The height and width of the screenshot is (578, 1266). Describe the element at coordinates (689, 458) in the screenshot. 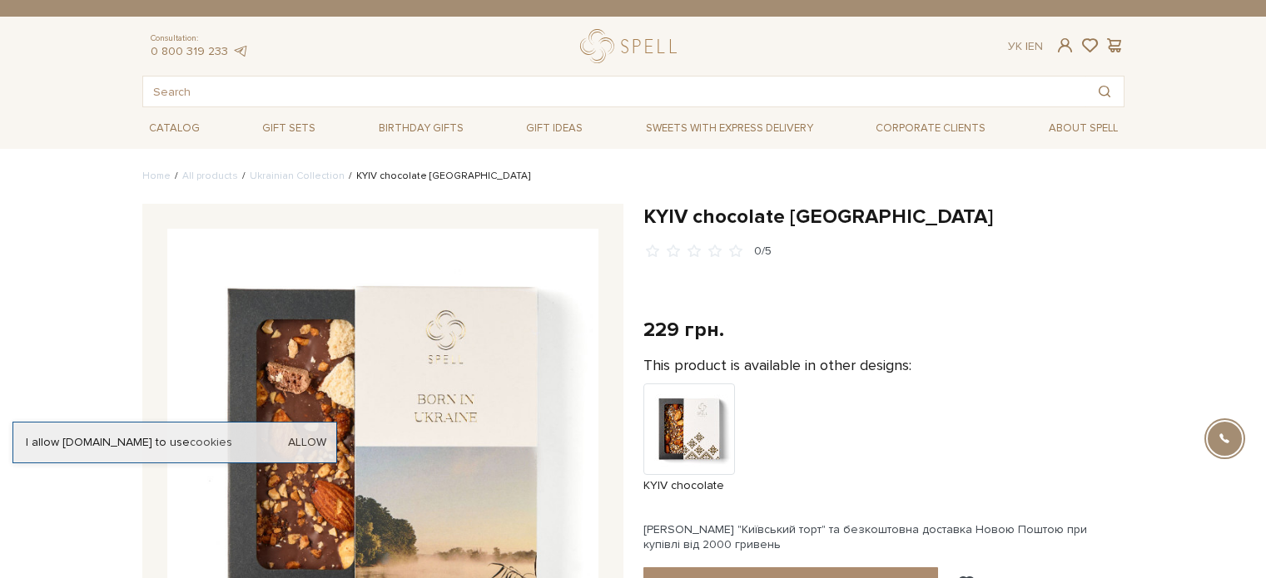

I see `a: KYIV chocolate` at that location.